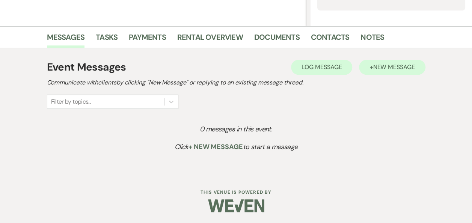 This screenshot has width=472, height=223. Describe the element at coordinates (392, 67) in the screenshot. I see `button: +New Message` at that location.